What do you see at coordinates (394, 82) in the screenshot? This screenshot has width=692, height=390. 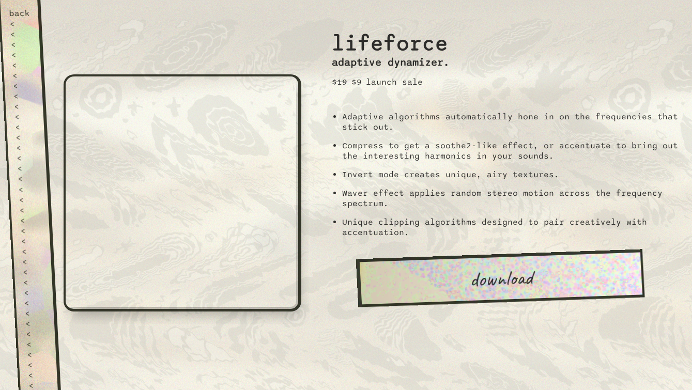 I see `p: launch sale` at bounding box center [394, 82].